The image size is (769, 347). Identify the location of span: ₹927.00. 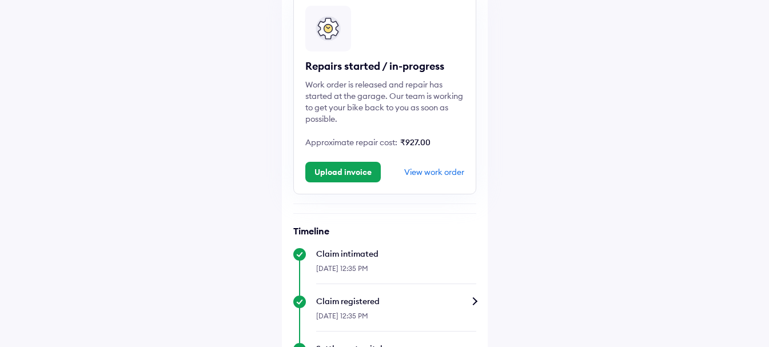
(415, 142).